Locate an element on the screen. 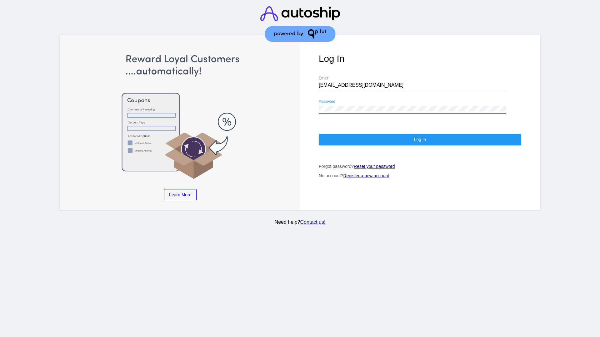  button: Log In is located at coordinates (420, 140).